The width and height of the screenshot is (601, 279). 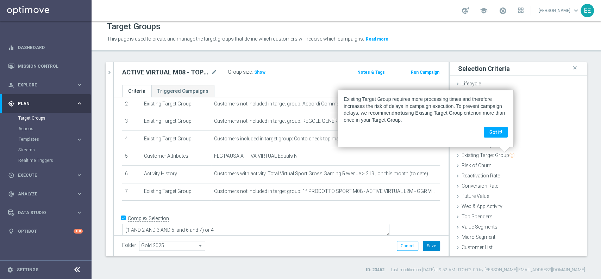 What do you see at coordinates (132, 157) in the screenshot?
I see `td: 5` at bounding box center [132, 157].